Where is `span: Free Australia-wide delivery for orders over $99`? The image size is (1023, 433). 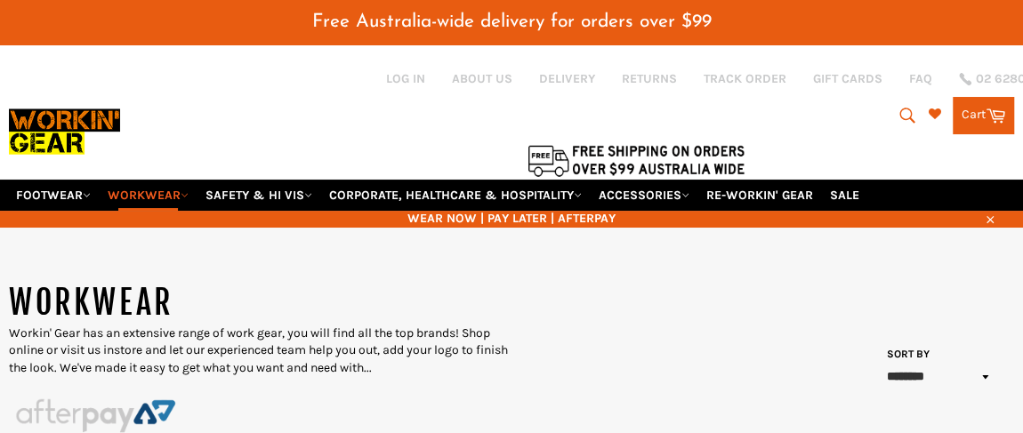
span: Free Australia-wide delivery for orders over $99 is located at coordinates (512, 21).